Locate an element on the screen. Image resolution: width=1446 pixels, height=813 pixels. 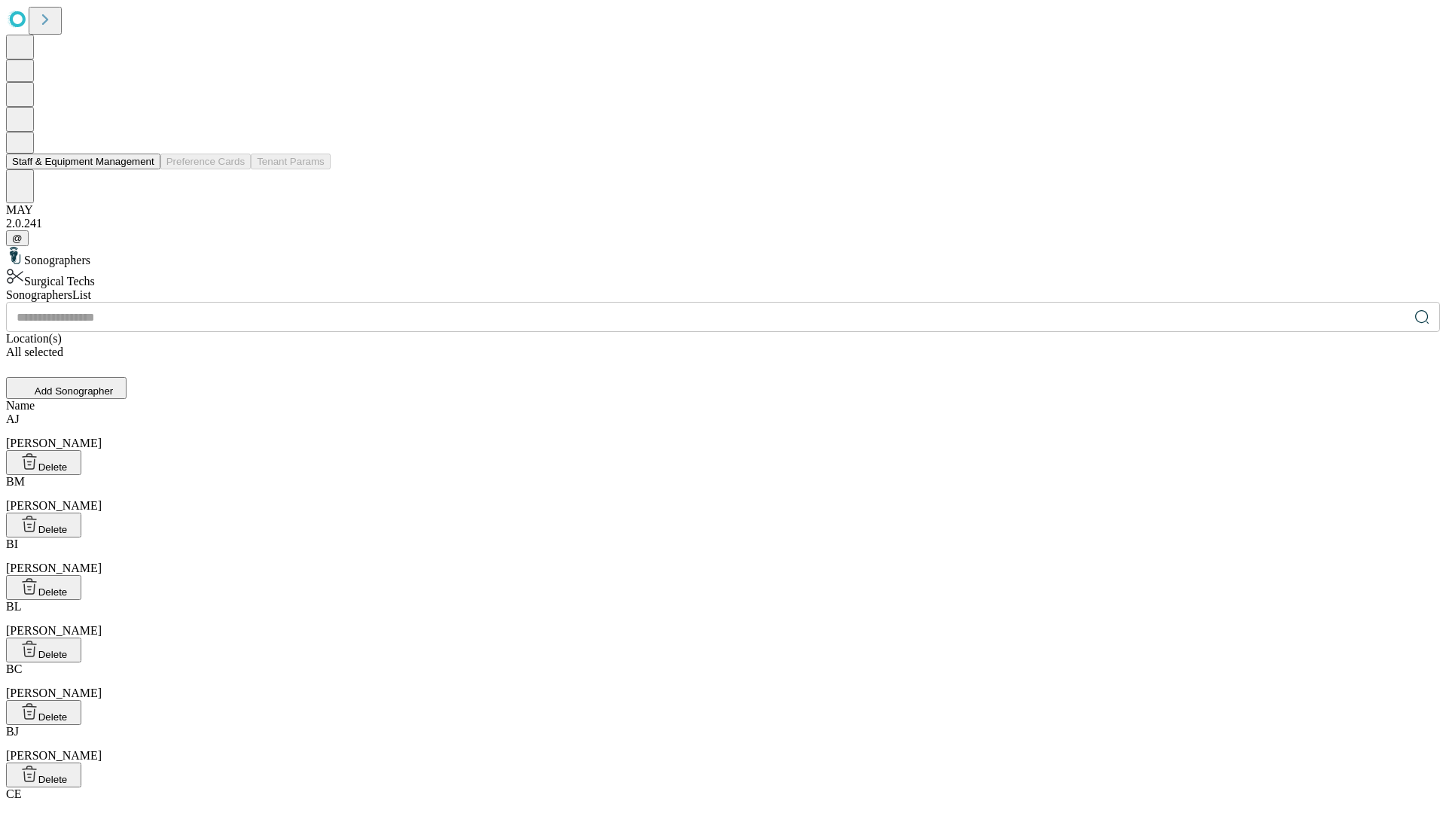
div: 2.0.241 is located at coordinates (723, 224).